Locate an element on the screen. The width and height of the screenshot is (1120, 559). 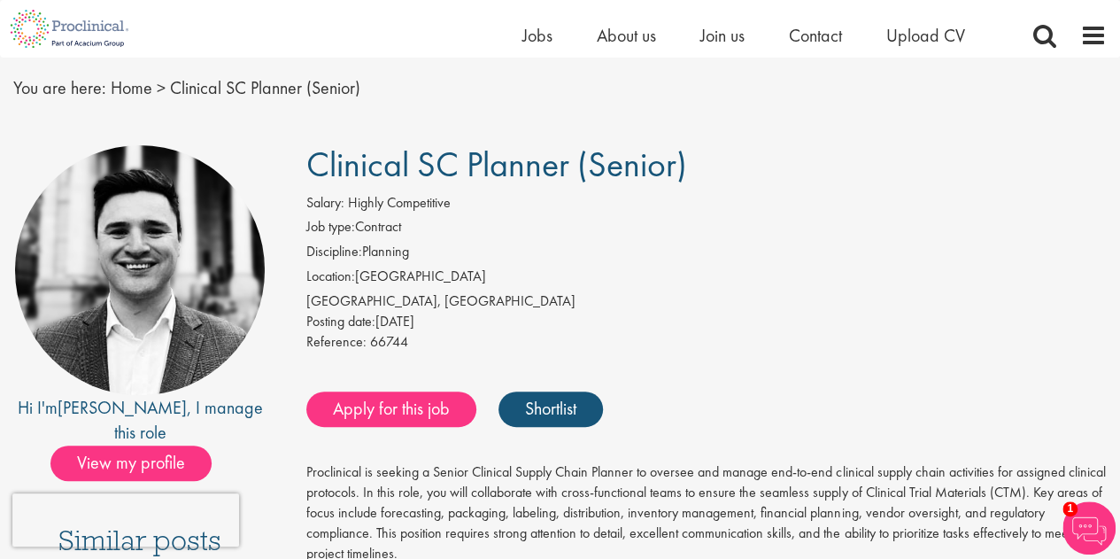
a: Join us is located at coordinates (722, 35).